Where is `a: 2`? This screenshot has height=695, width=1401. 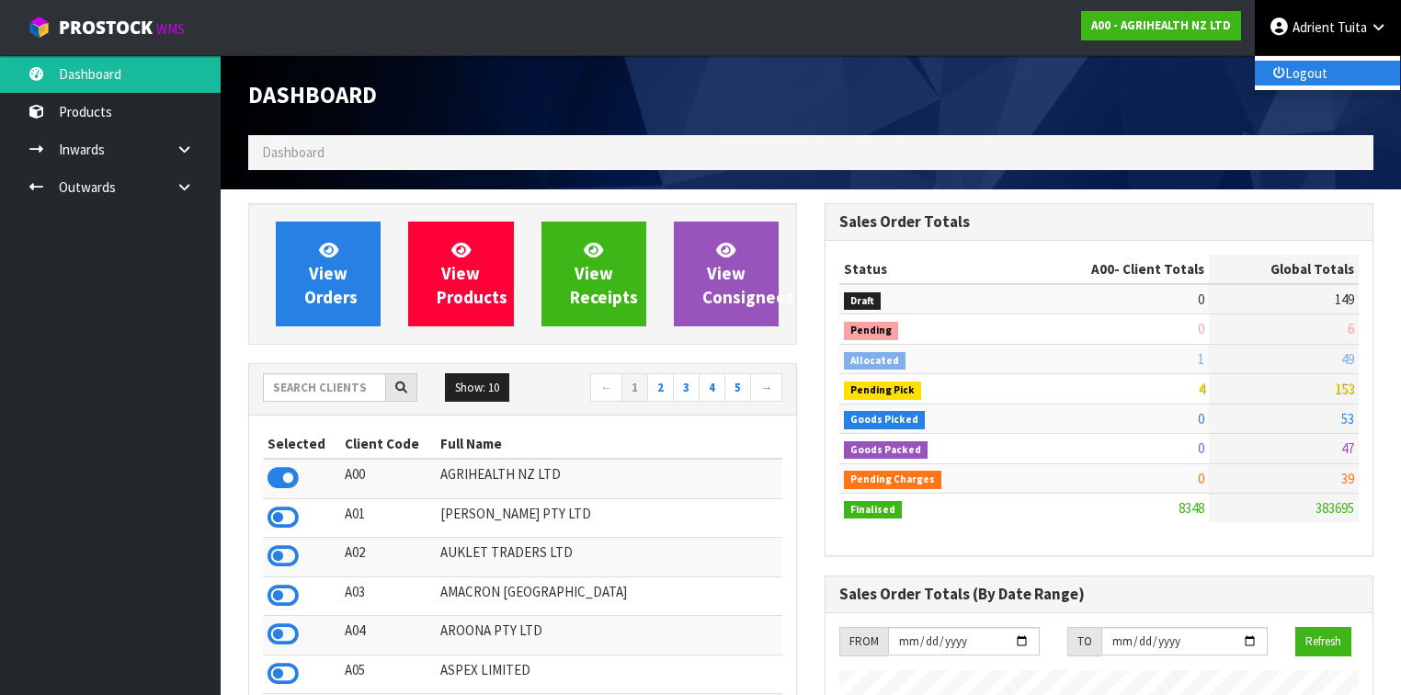
a: 2 is located at coordinates (660, 388).